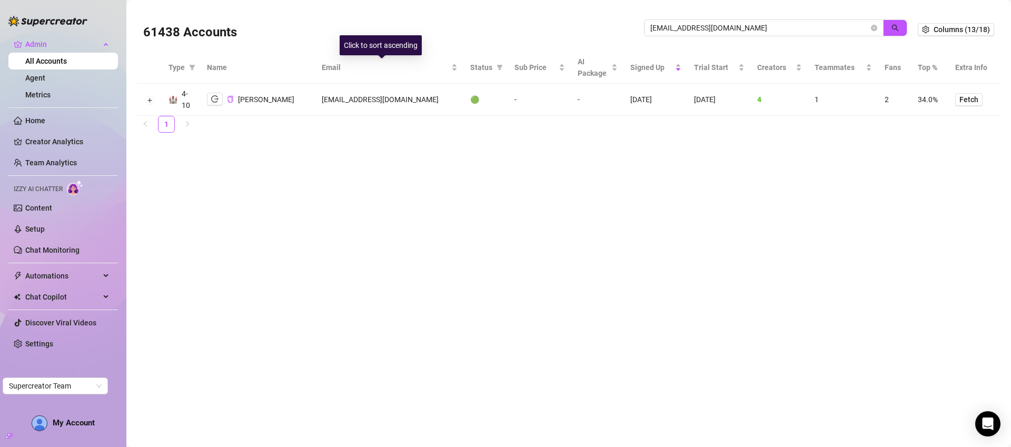 The width and height of the screenshot is (1011, 447). I want to click on span: Signed Up, so click(651, 67).